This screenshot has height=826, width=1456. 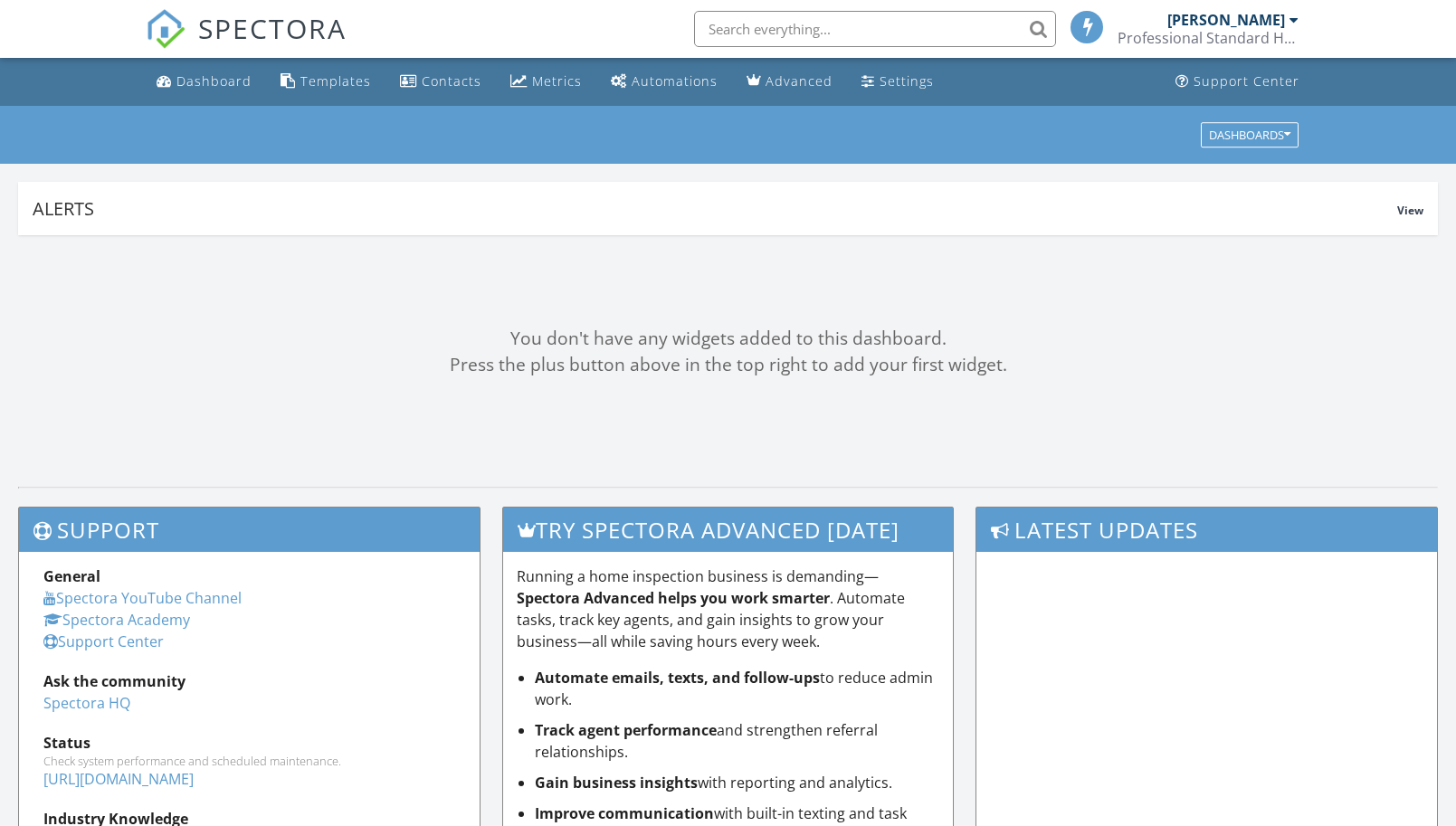 What do you see at coordinates (1206, 529) in the screenshot?
I see `h3: Latest Updates` at bounding box center [1206, 529].